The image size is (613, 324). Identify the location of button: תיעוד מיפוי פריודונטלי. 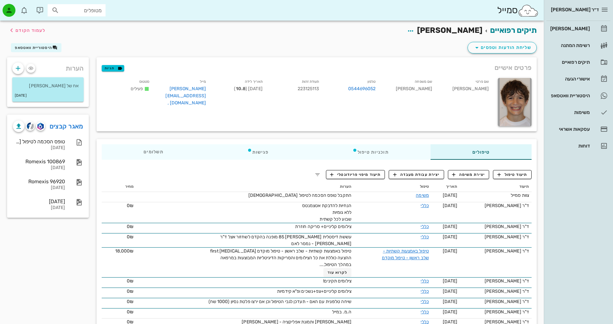
(356, 175).